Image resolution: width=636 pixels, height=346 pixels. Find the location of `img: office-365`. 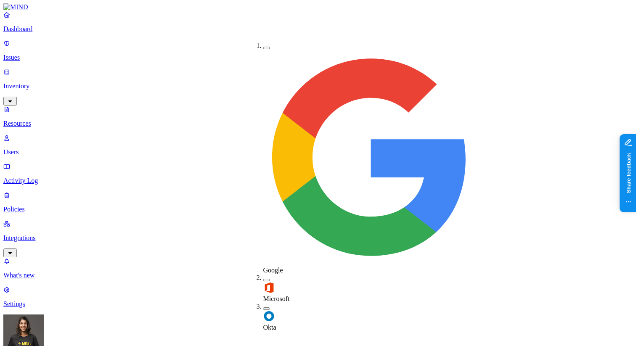

img: office-365 is located at coordinates (269, 288).